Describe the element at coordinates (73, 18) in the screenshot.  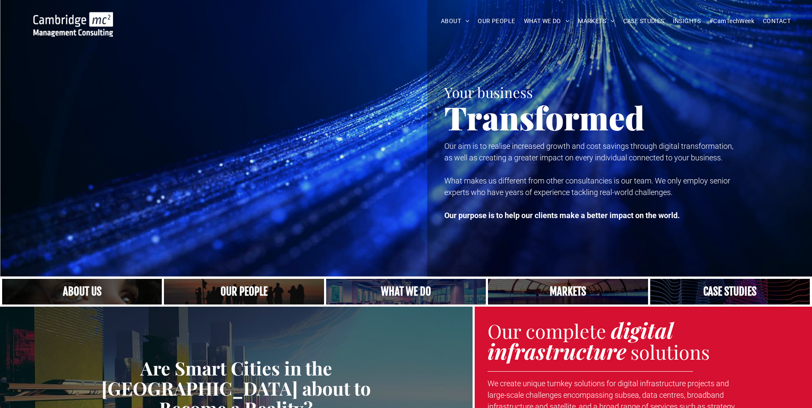
I see `a: Your Business Transformed | Cambridge Management Consulting` at that location.